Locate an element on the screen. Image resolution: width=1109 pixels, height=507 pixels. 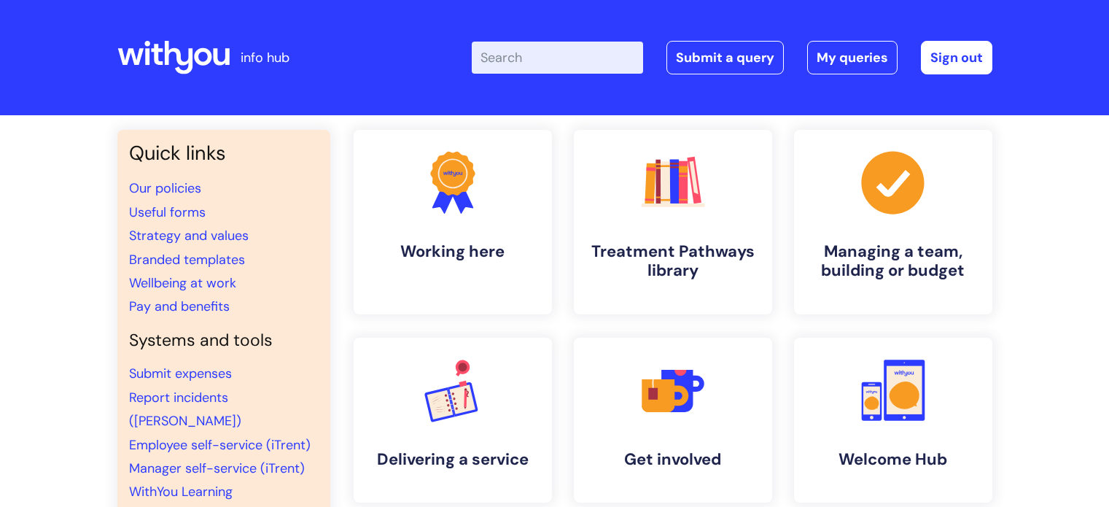
p: info hub is located at coordinates (265, 58).